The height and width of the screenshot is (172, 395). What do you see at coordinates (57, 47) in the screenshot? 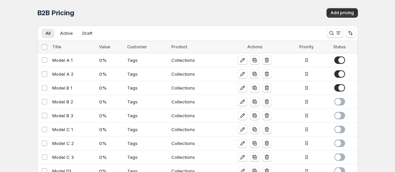
I see `span: Title` at bounding box center [57, 47].